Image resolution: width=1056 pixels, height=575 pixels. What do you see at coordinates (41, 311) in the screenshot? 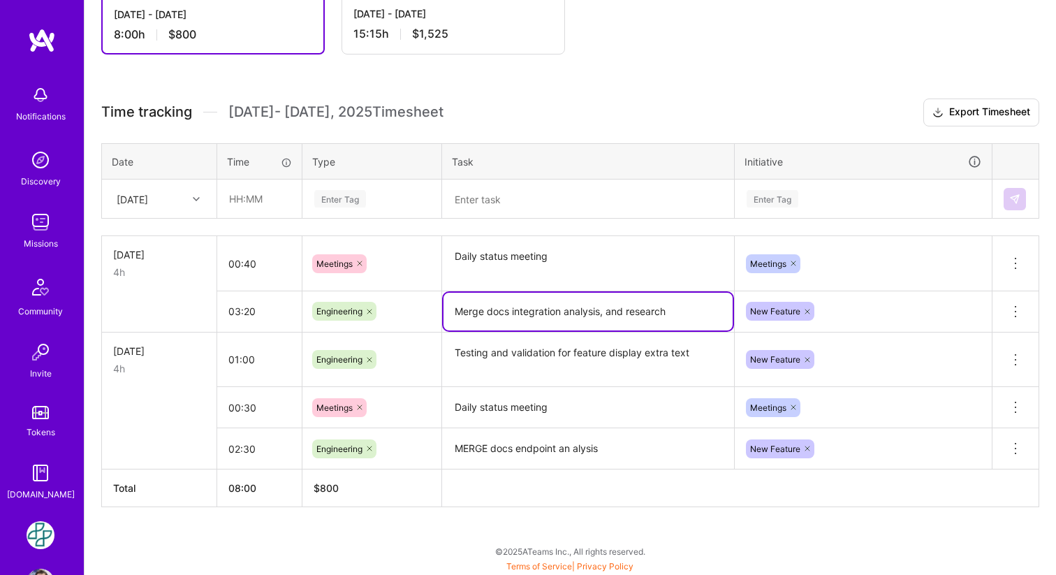
I see `div: Community` at bounding box center [41, 311].